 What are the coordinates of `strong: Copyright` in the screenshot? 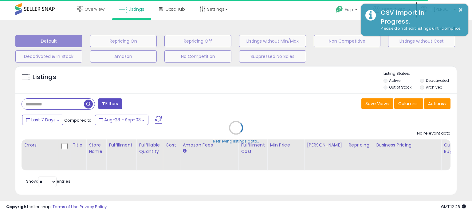 It's located at (17, 207).